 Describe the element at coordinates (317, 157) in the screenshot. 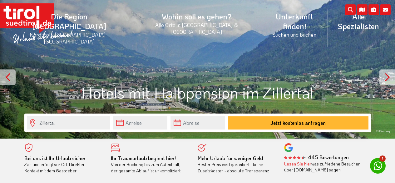

I see `b: - 445 Bewertungen` at that location.